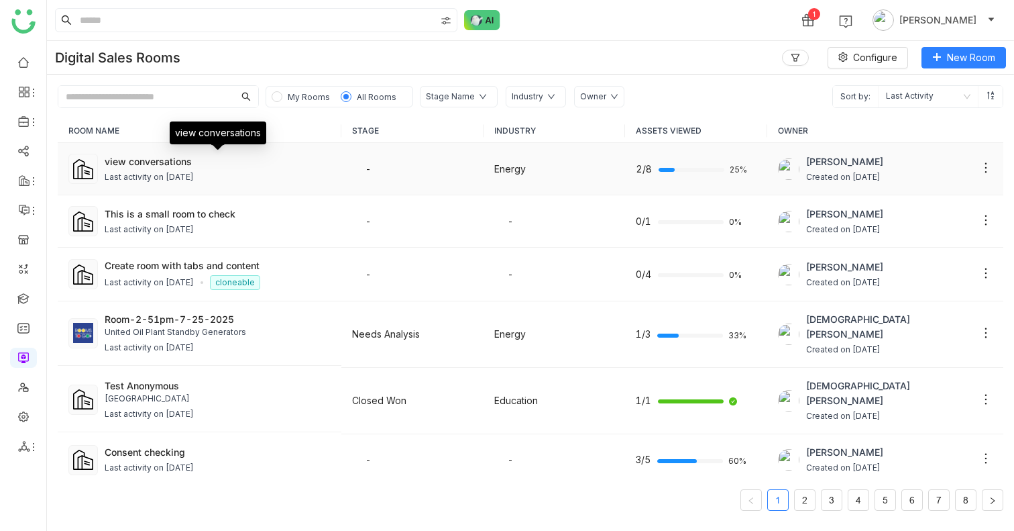  I want to click on button: Previous Page, so click(751, 500).